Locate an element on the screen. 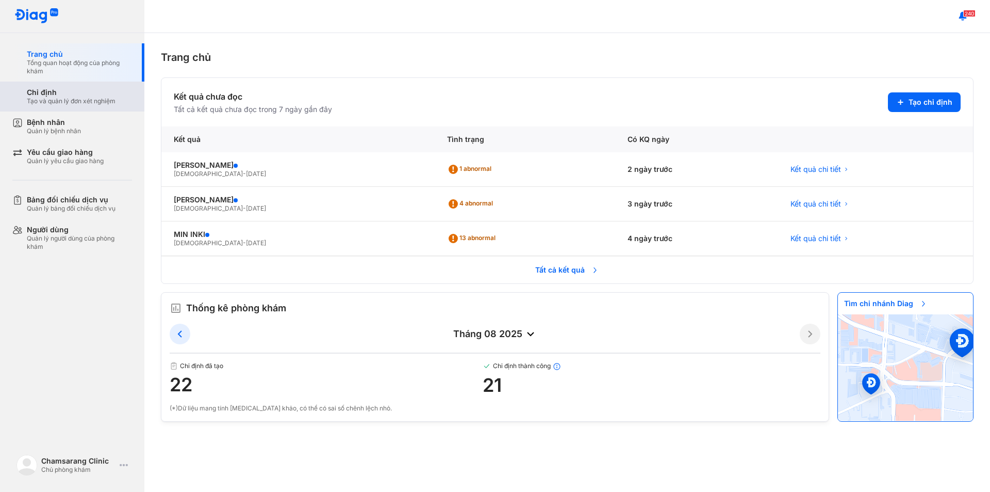  span: 22 is located at coordinates (326, 384).